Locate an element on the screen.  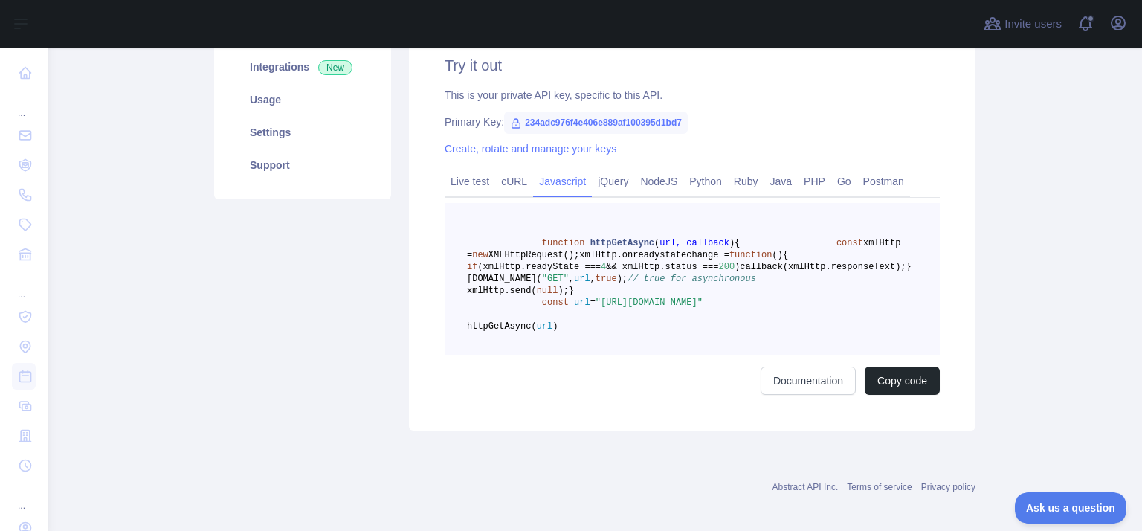
a: Documentation is located at coordinates (808, 381).